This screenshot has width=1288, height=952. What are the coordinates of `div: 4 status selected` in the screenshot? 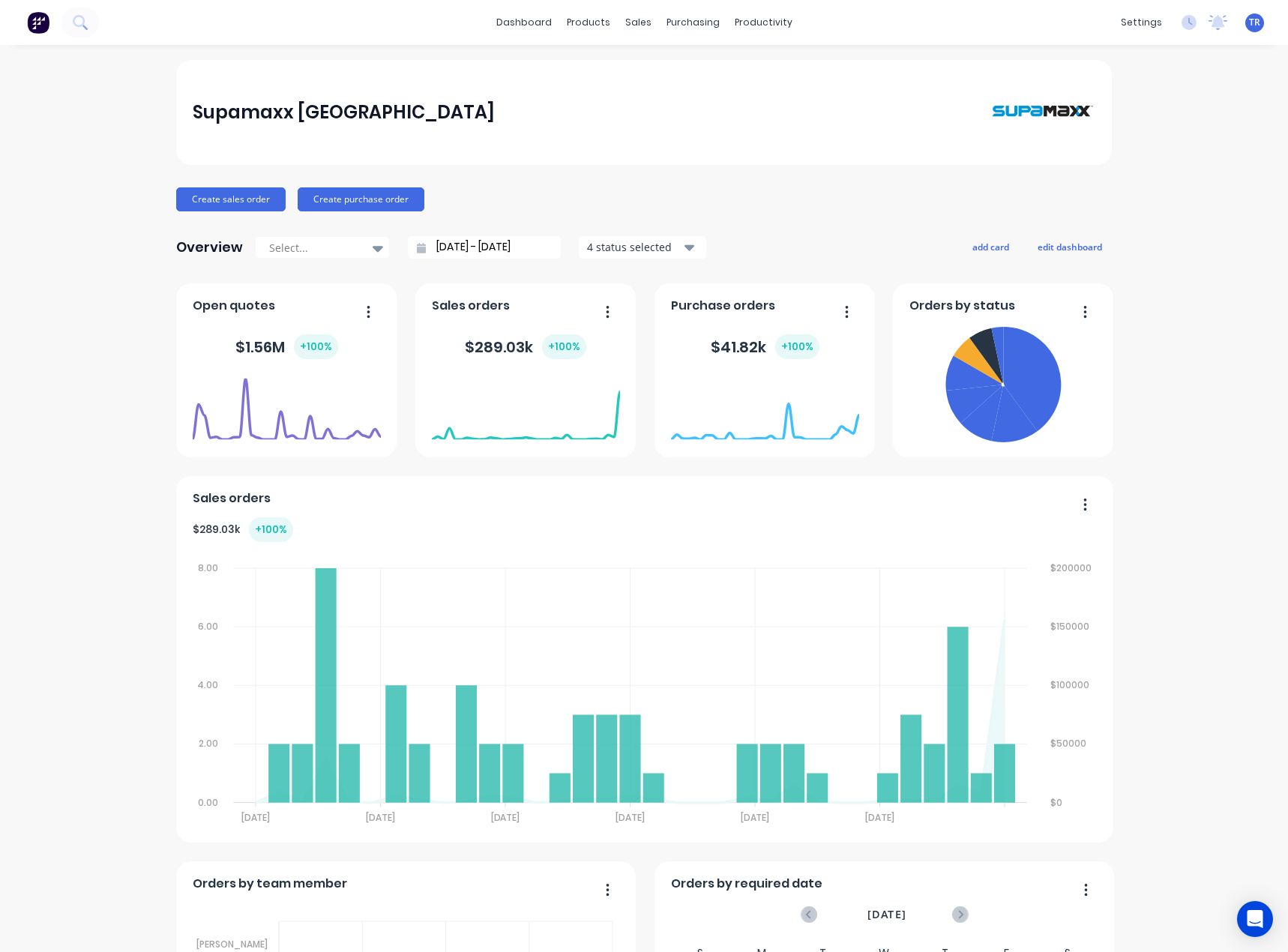 It's located at (635, 247).